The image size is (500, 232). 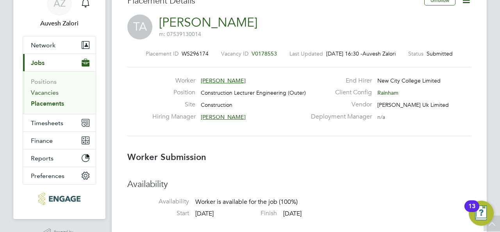 What do you see at coordinates (307, 54) in the screenshot?
I see `label: Last Updated` at bounding box center [307, 54].